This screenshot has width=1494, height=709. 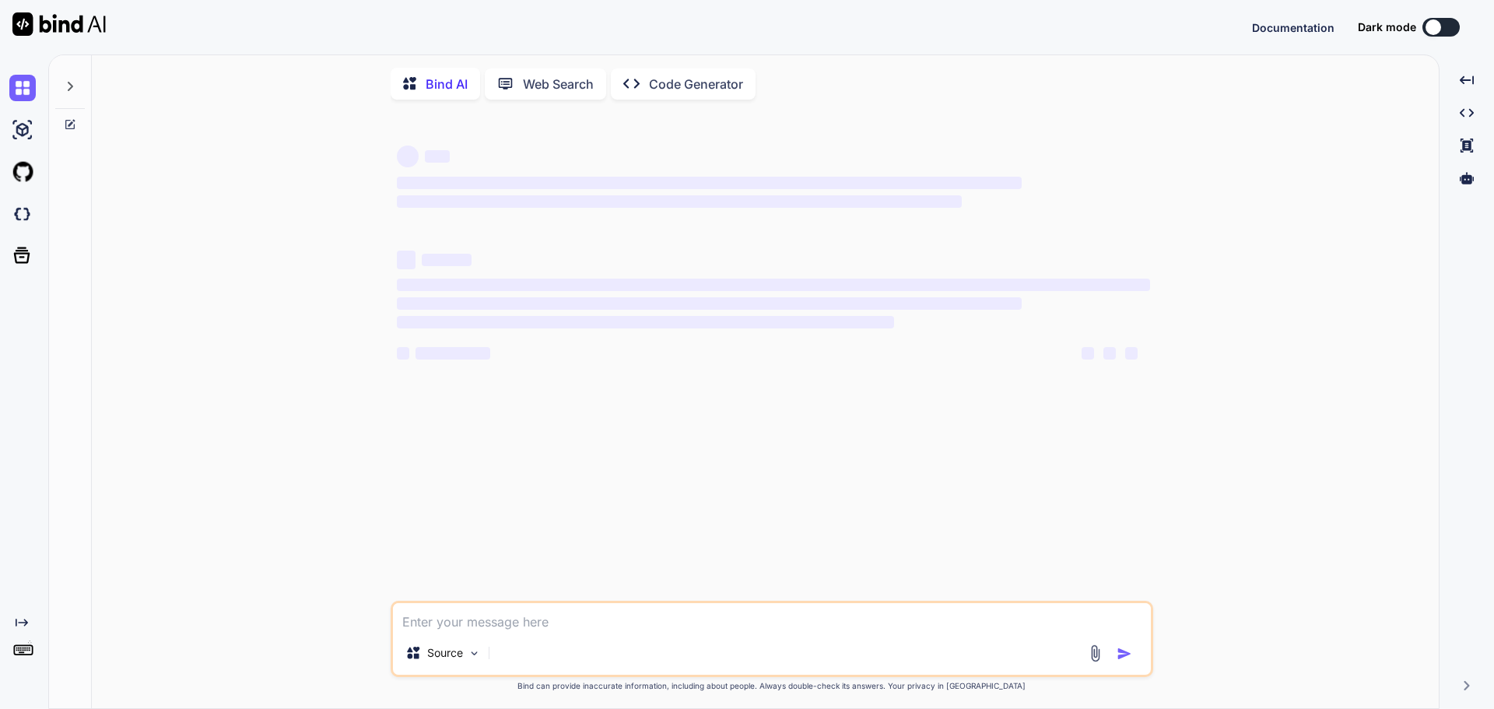 I want to click on button: Documentation, so click(x=1293, y=27).